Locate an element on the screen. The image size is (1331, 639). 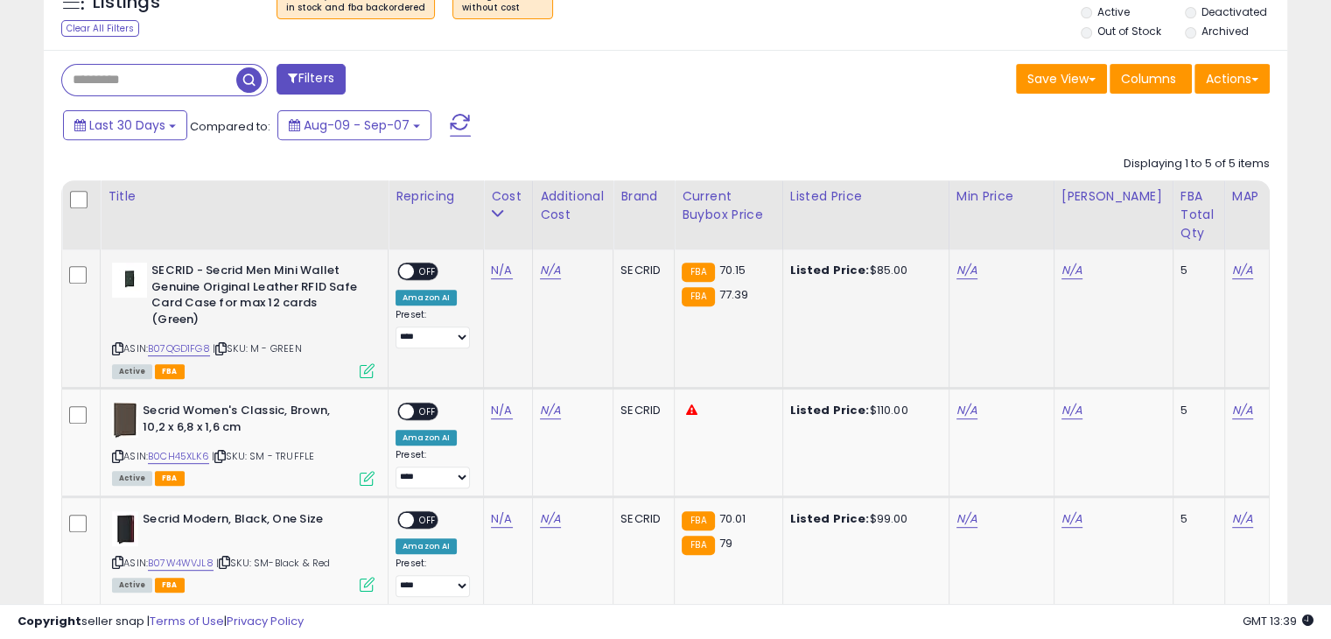
b: SECRID - Secrid Men Mini Wallet Genuine Original Leather RFID Safe Card Case for max 12 cards (Gr... is located at coordinates (257, 297).